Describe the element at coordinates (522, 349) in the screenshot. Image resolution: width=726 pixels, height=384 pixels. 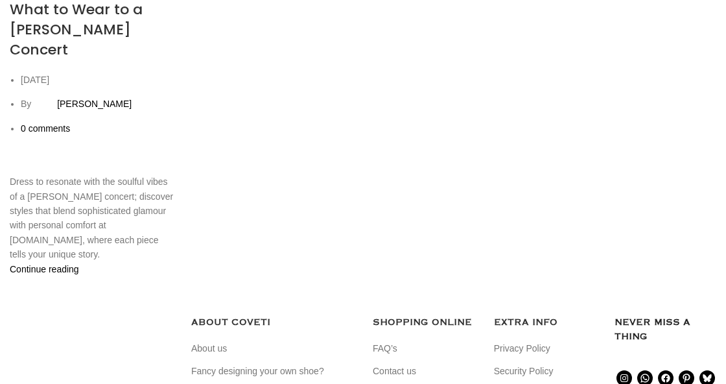
I see `a: Privacy Policy` at that location.